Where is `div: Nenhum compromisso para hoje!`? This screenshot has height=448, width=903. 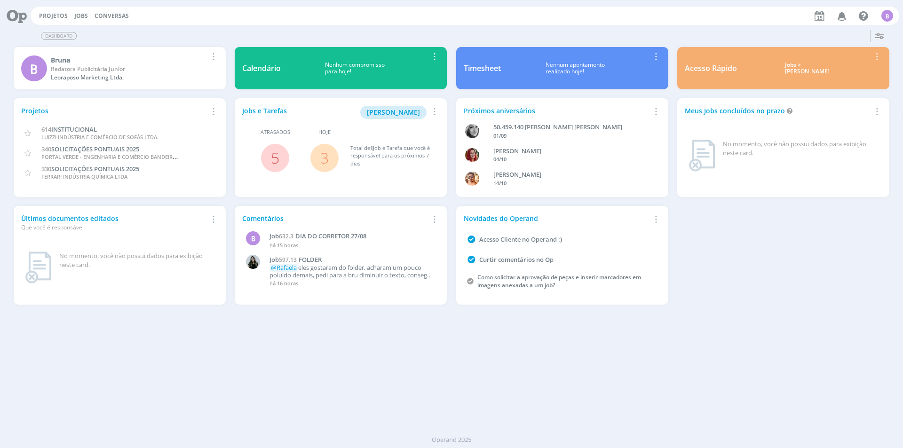 div: Nenhum compromisso para hoje! is located at coordinates (355, 68).